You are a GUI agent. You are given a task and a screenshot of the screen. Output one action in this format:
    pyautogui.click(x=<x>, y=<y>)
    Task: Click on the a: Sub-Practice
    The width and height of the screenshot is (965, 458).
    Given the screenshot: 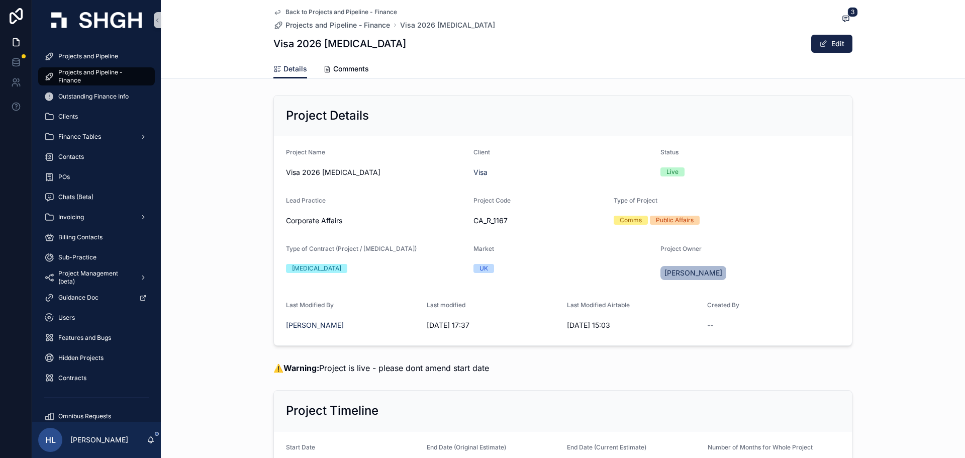 What is the action you would take?
    pyautogui.click(x=96, y=257)
    